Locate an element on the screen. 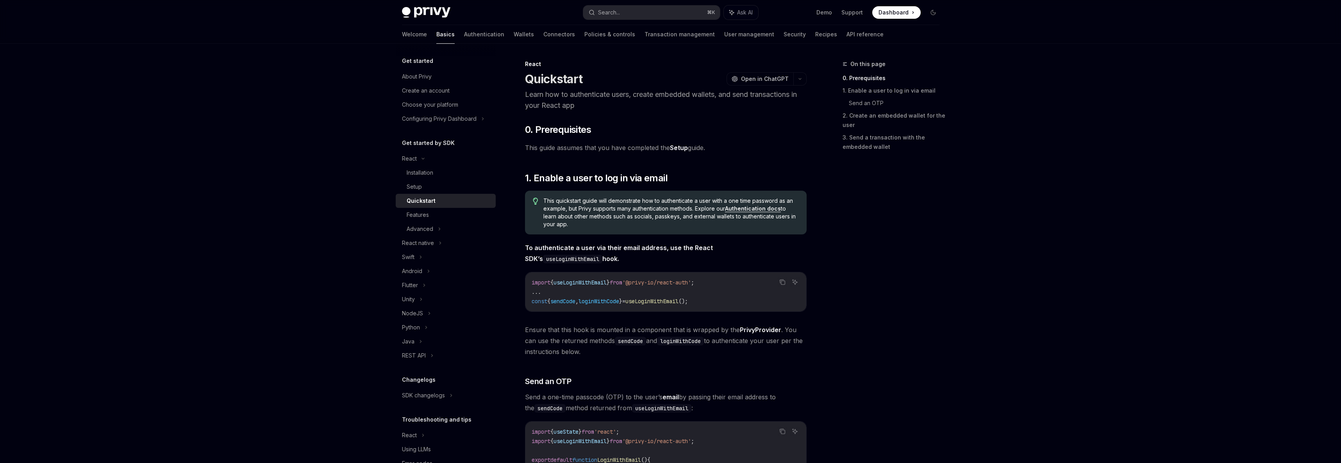  div: Configuring Privy Dashboard is located at coordinates (439, 119).